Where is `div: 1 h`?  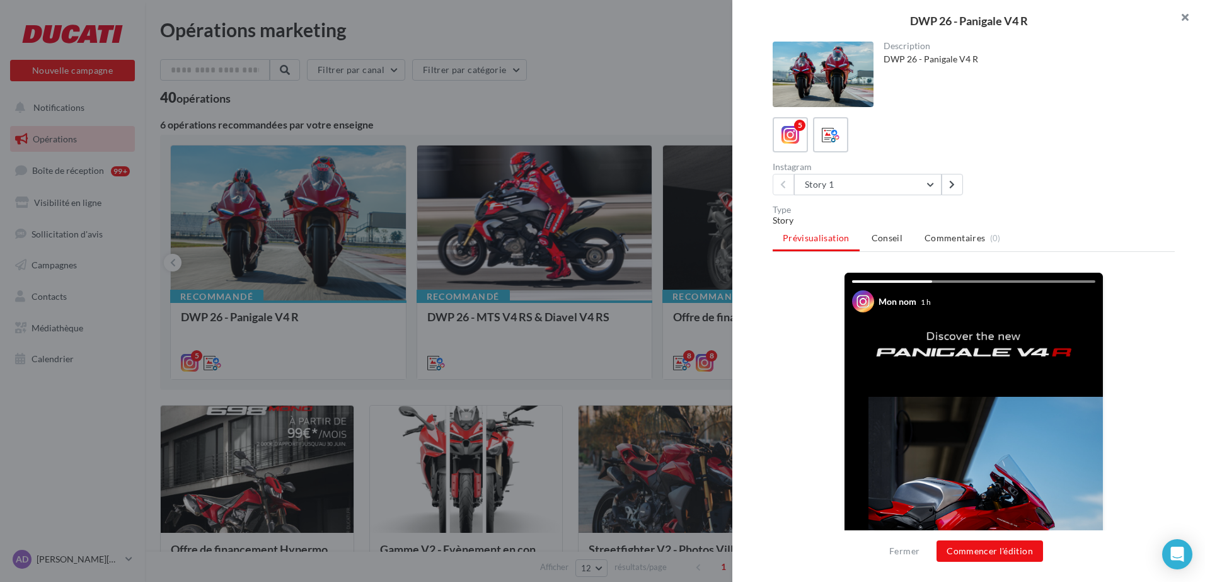
div: 1 h is located at coordinates (926, 302).